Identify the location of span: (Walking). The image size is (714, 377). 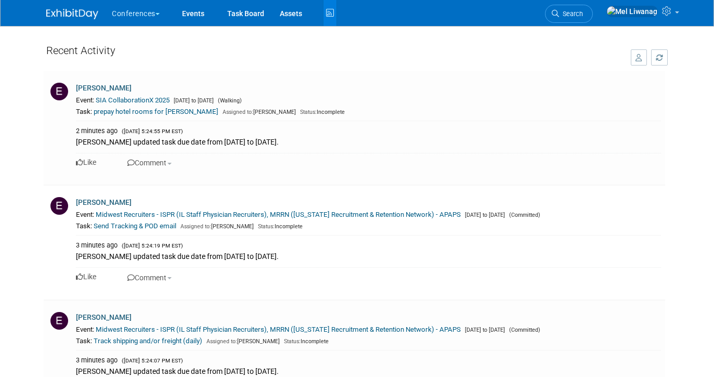
(228, 100).